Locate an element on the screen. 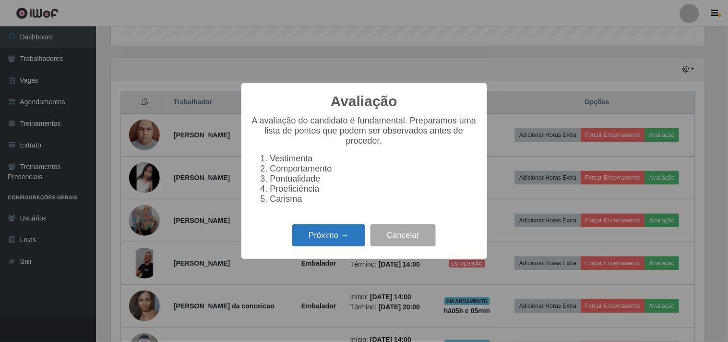  button: Próximo → is located at coordinates (329, 235).